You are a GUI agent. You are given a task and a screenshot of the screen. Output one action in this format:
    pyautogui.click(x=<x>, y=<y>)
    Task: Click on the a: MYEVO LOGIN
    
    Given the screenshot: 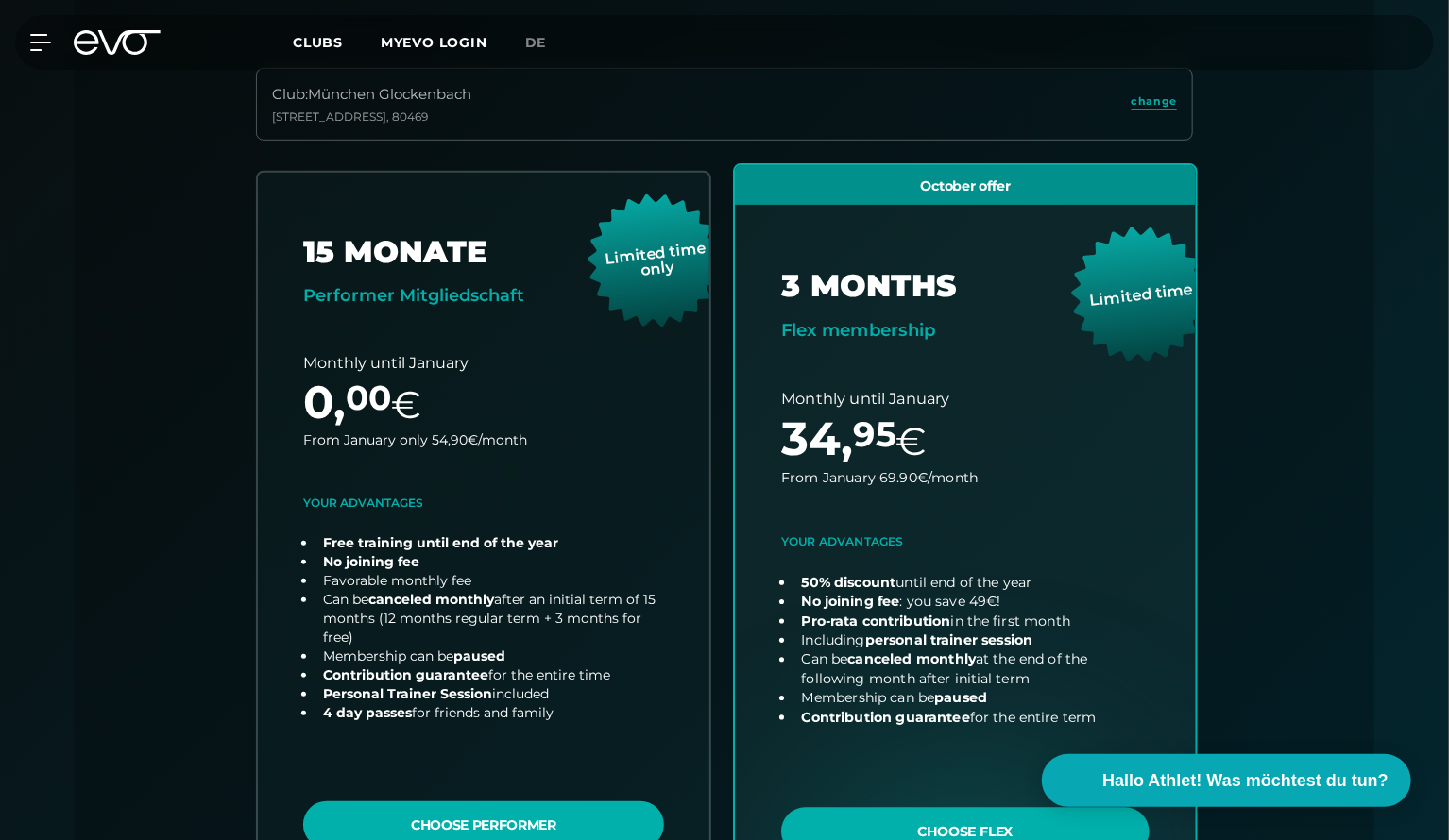 What is the action you would take?
    pyautogui.click(x=433, y=42)
    